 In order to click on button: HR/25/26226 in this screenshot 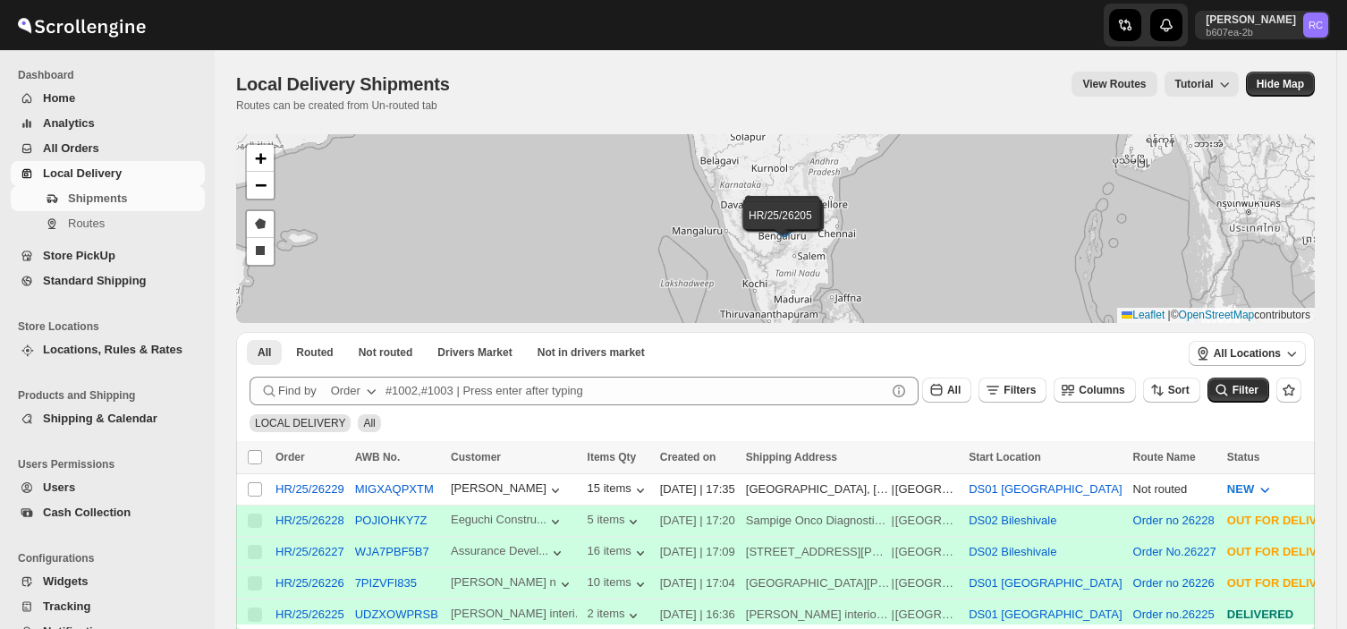, I will do `click(310, 582)`.